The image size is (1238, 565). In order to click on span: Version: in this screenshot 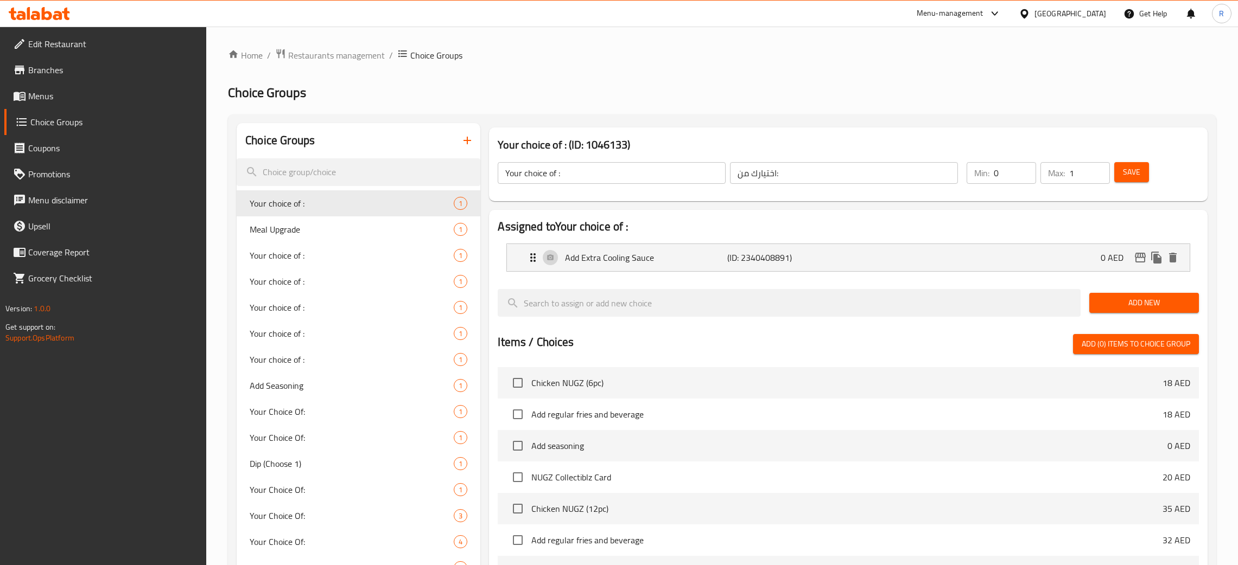, I will do `click(18, 309)`.